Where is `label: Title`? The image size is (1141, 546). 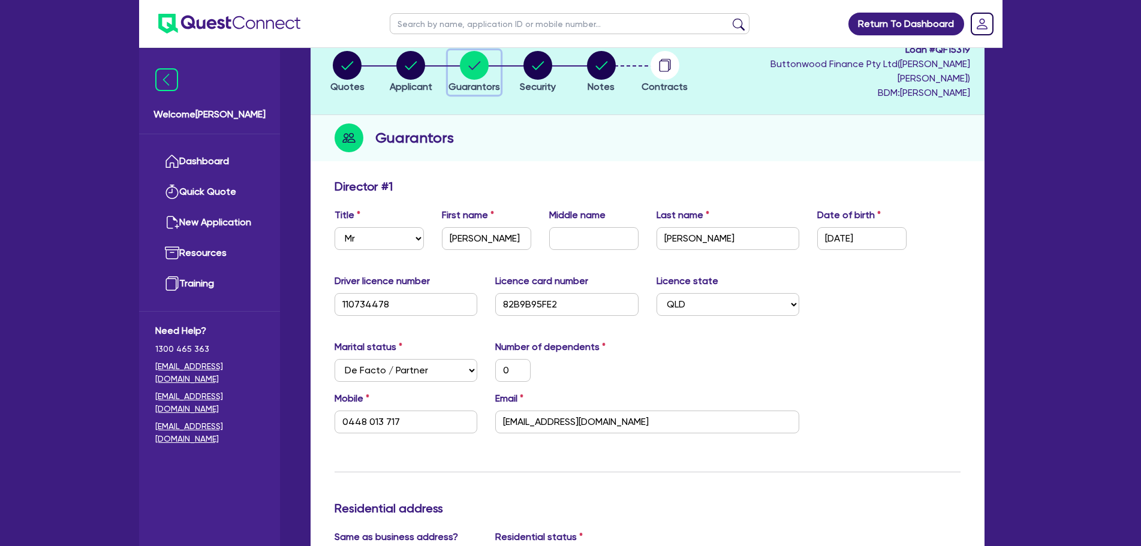 label: Title is located at coordinates (347, 215).